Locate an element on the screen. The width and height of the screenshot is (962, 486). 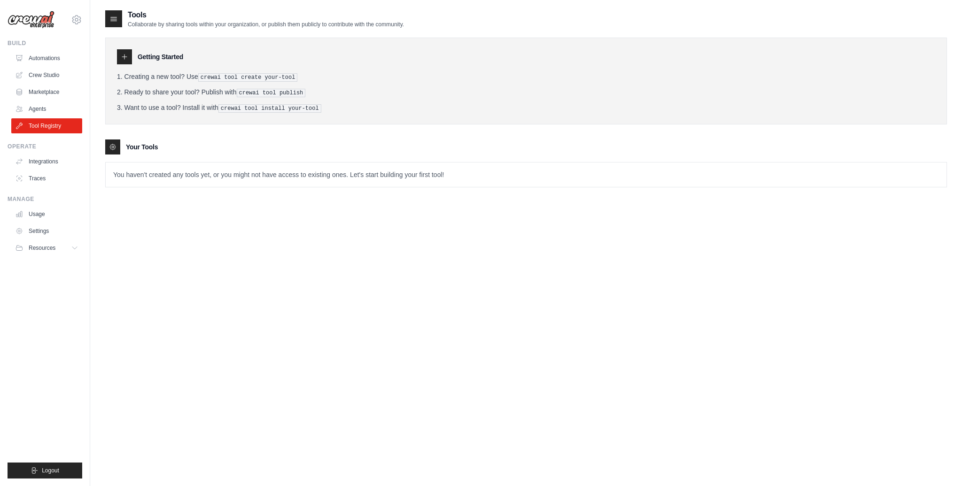
li: Ready to share your tool? Publish with is located at coordinates (526, 92).